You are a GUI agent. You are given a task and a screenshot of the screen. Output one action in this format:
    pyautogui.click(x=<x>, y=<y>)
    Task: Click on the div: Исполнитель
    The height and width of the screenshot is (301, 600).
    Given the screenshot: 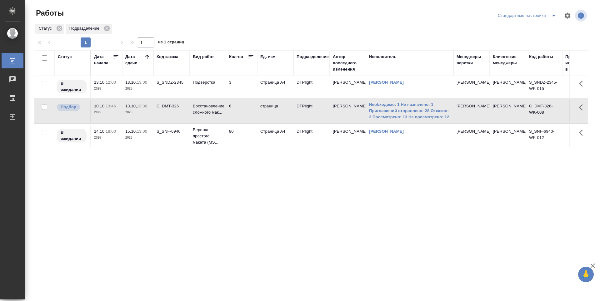 What is the action you would take?
    pyautogui.click(x=383, y=57)
    